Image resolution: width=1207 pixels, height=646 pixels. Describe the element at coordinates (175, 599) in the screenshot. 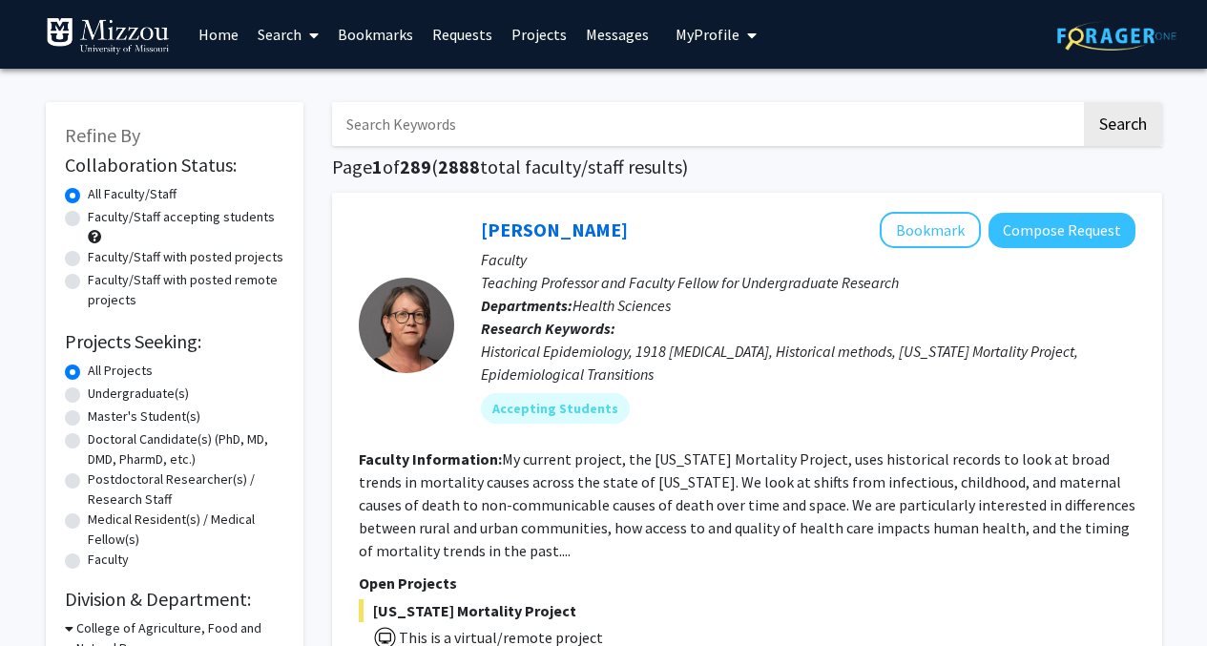

I see `h2: Division & Department:` at that location.